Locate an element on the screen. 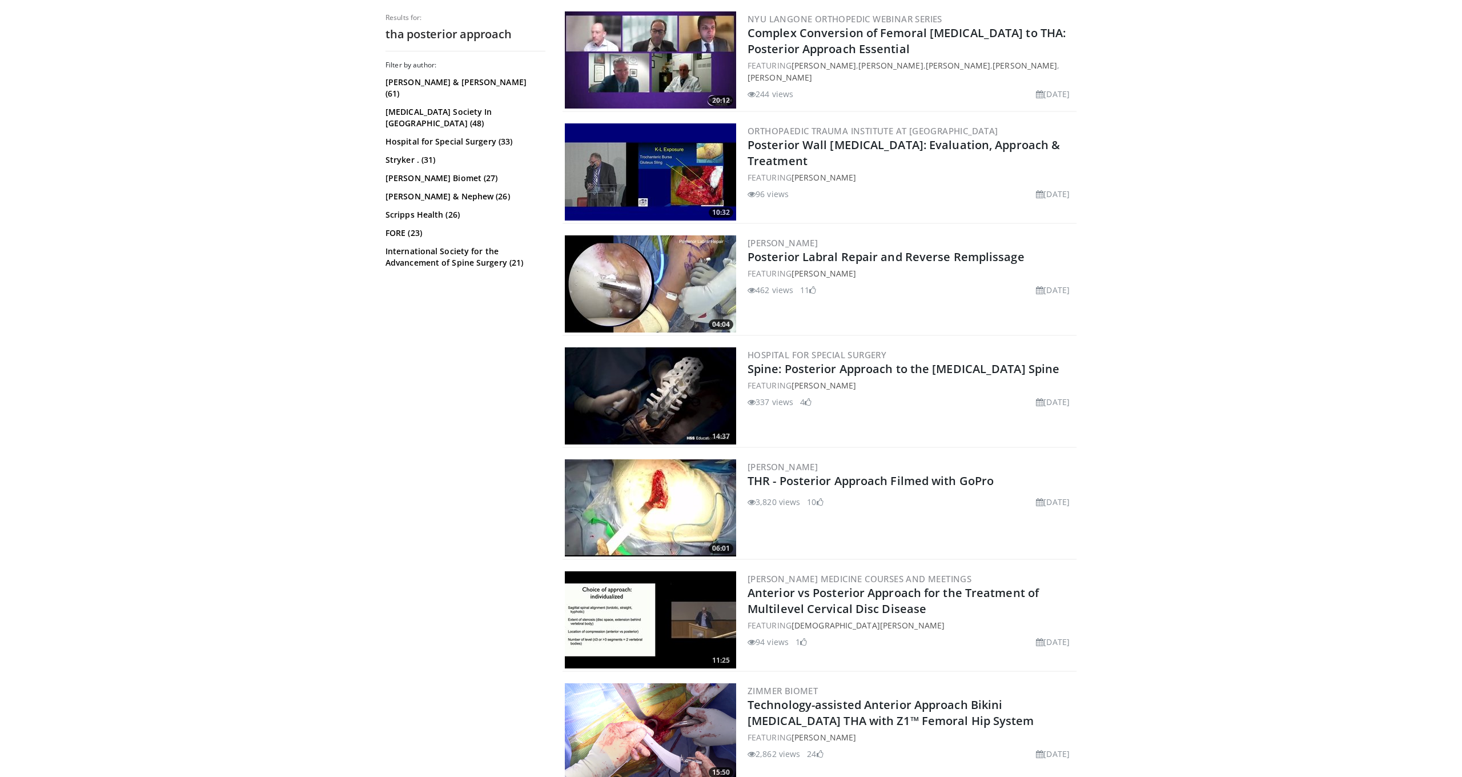 The height and width of the screenshot is (777, 1462). span: 04:04 is located at coordinates (721, 324).